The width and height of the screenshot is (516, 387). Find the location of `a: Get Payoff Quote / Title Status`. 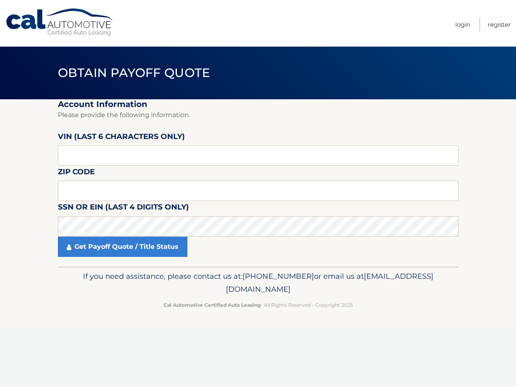

a: Get Payoff Quote / Title Status is located at coordinates (123, 247).